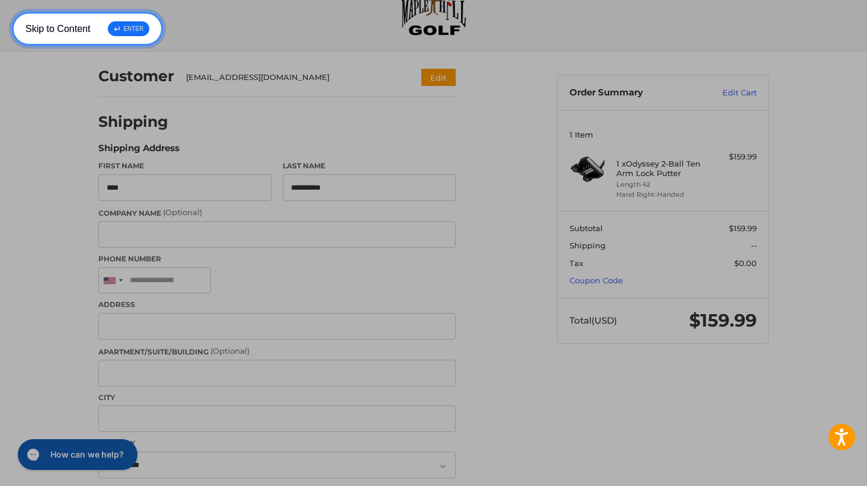 The image size is (867, 486). Describe the element at coordinates (587, 245) in the screenshot. I see `span: Shipping` at that location.